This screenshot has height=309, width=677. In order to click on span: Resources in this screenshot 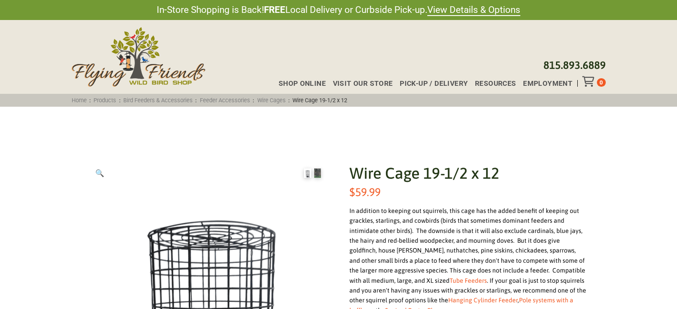, I will do `click(496, 84)`.